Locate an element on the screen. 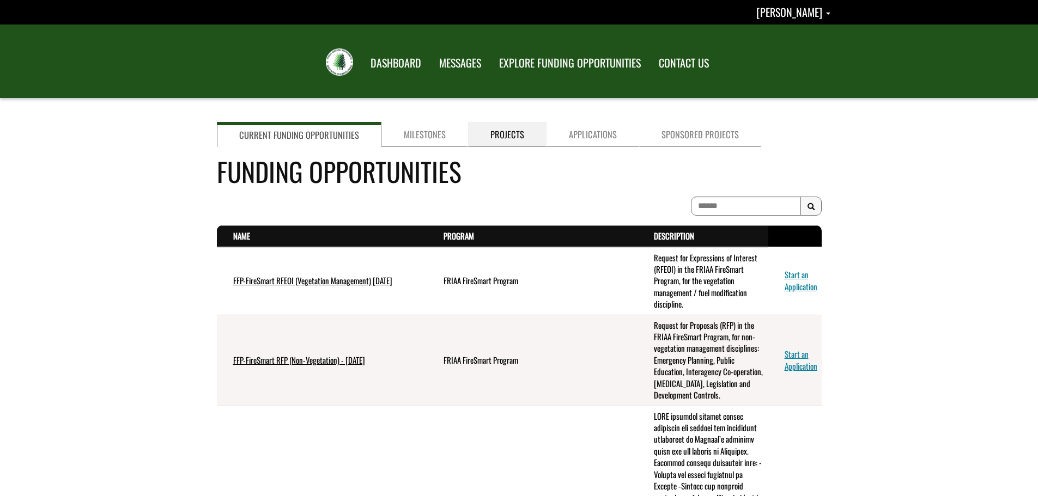 The image size is (1038, 496). a: DASHBOARD is located at coordinates (396, 63).